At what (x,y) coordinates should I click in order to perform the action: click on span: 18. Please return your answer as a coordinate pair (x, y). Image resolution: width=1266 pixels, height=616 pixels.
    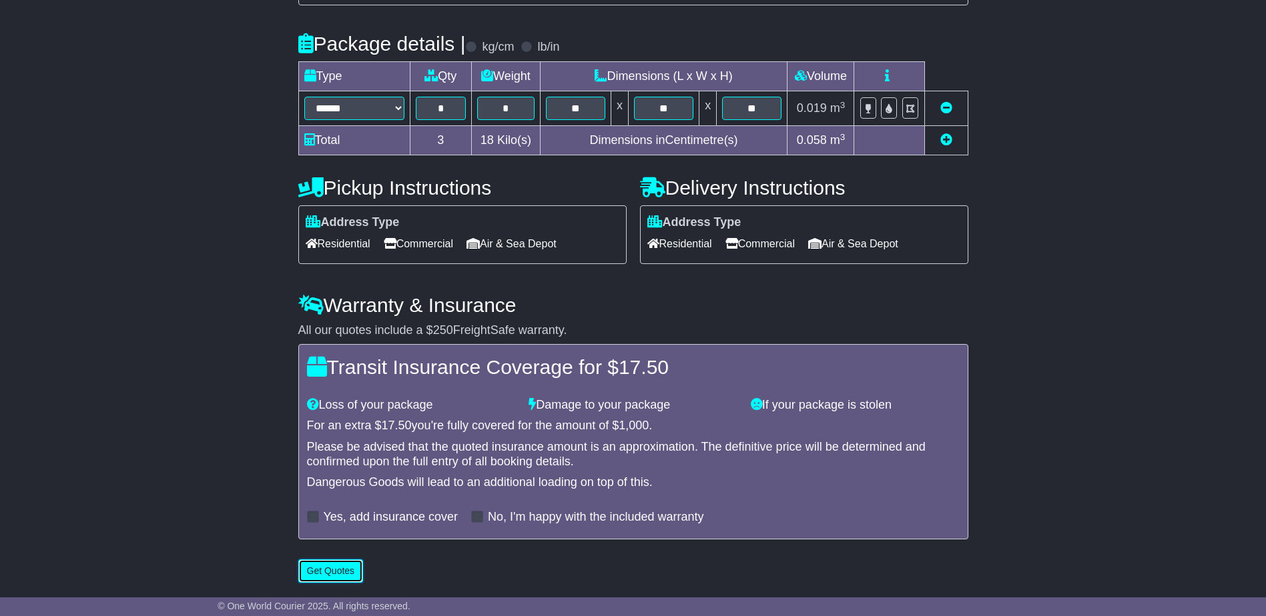
    Looking at the image, I should click on (487, 140).